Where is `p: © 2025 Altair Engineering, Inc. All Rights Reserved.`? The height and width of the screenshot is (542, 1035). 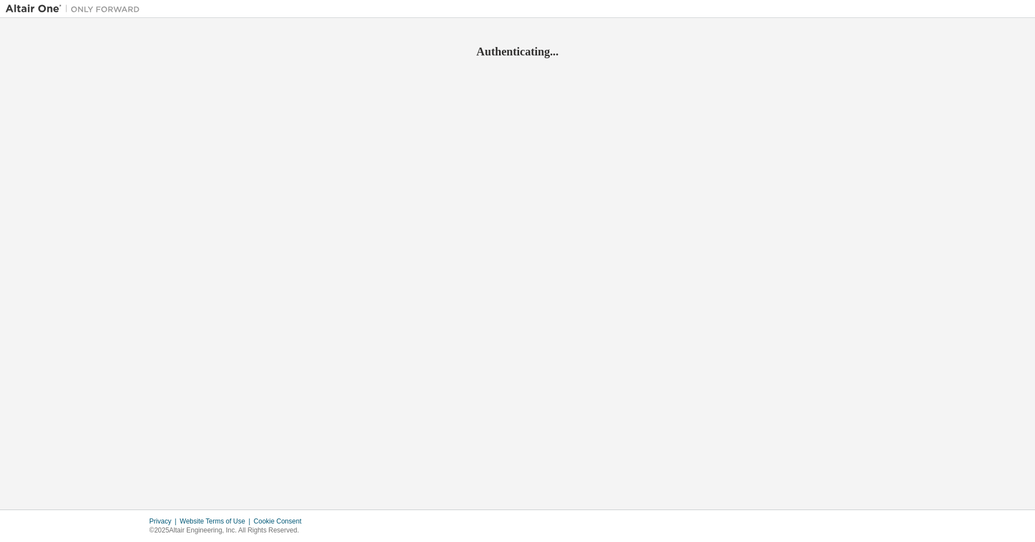
p: © 2025 Altair Engineering, Inc. All Rights Reserved. is located at coordinates (229, 530).